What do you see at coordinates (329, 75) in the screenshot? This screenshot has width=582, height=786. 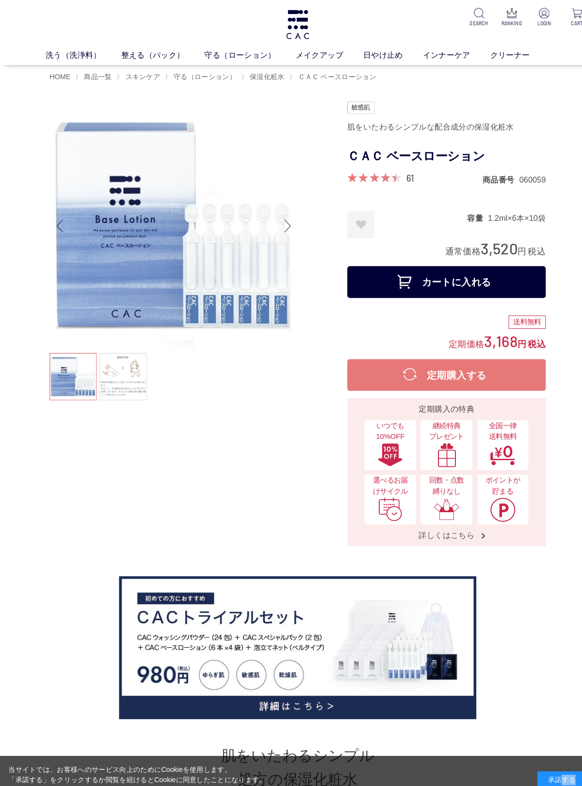 I see `a: ＣＡＣ ベースローション` at bounding box center [329, 75].